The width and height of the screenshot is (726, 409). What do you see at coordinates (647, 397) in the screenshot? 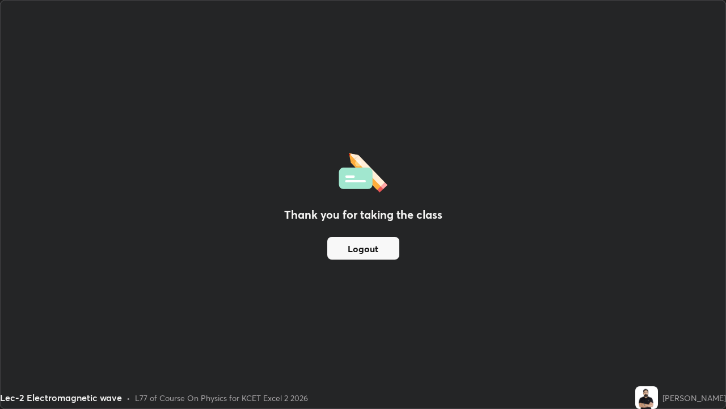
I see `img: b2bed59bc78e40b190ce8b8d42fd219a.jpg` at bounding box center [647, 397].